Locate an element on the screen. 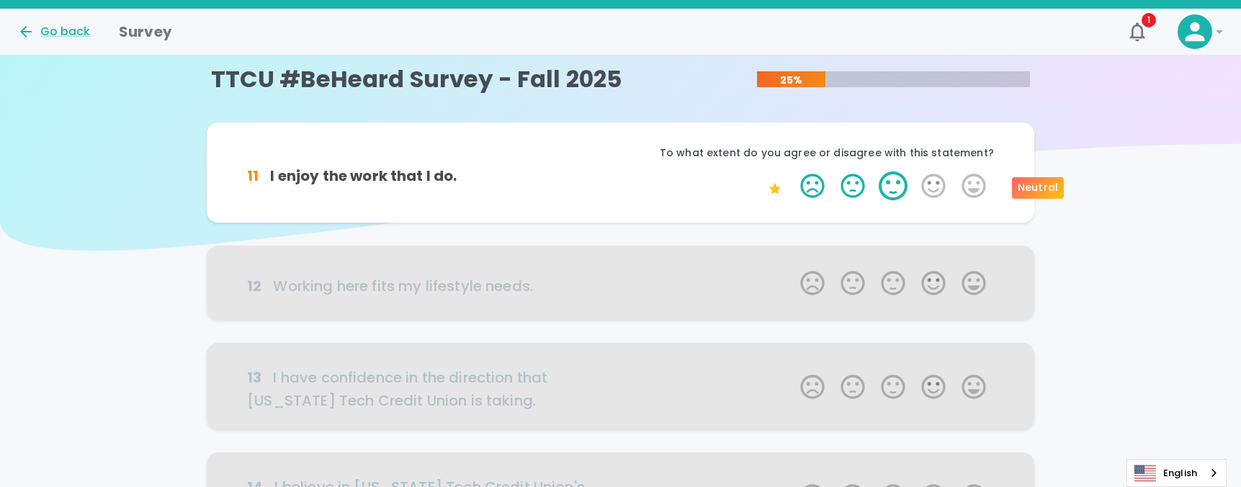  p: 25% is located at coordinates (791, 80).